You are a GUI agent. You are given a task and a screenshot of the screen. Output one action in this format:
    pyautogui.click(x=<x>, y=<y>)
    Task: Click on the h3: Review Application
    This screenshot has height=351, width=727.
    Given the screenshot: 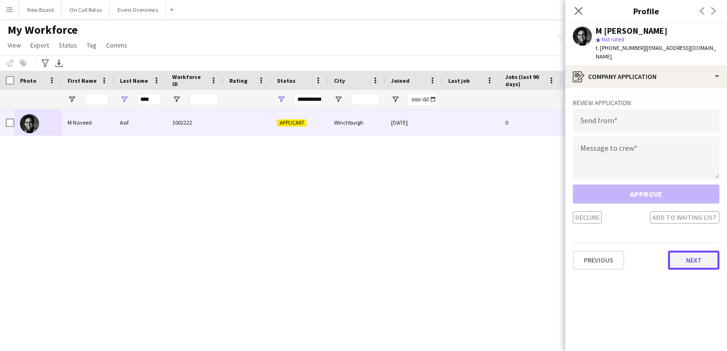 What is the action you would take?
    pyautogui.click(x=646, y=103)
    